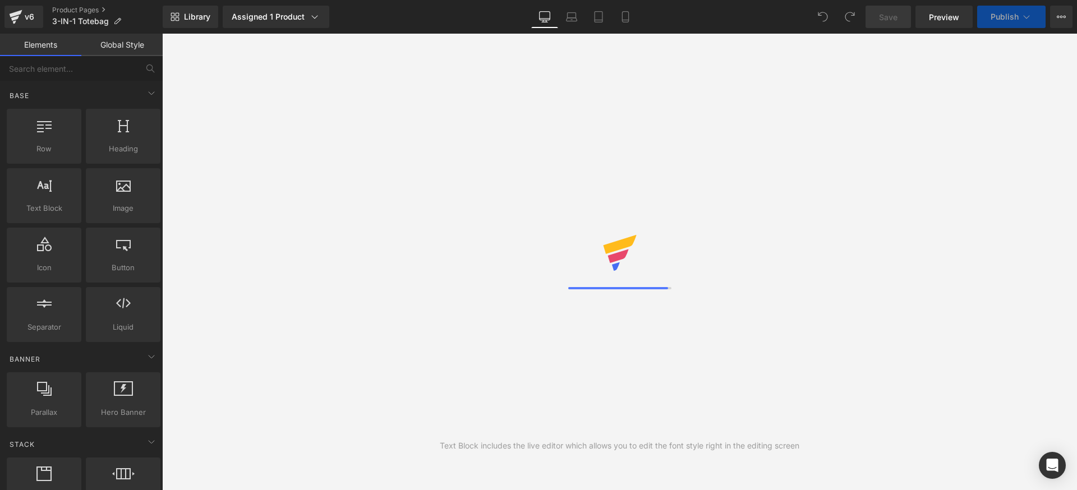  I want to click on a: Laptop, so click(572, 17).